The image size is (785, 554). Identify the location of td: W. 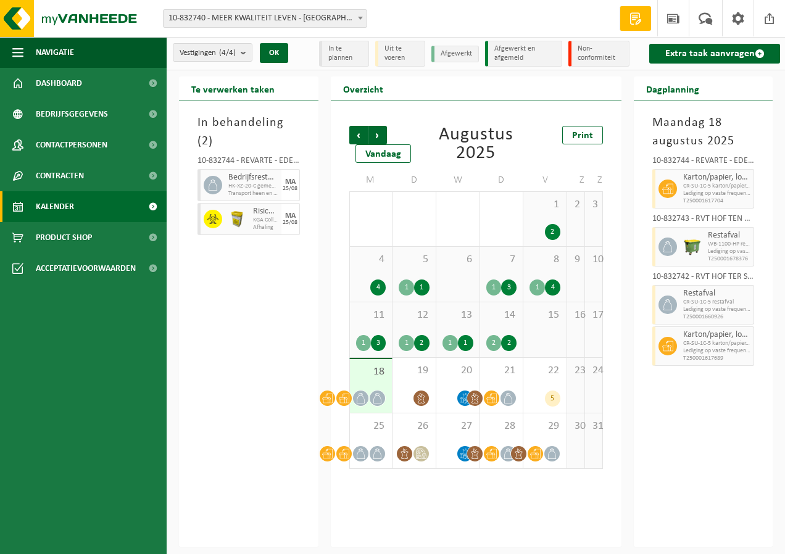
(458, 180).